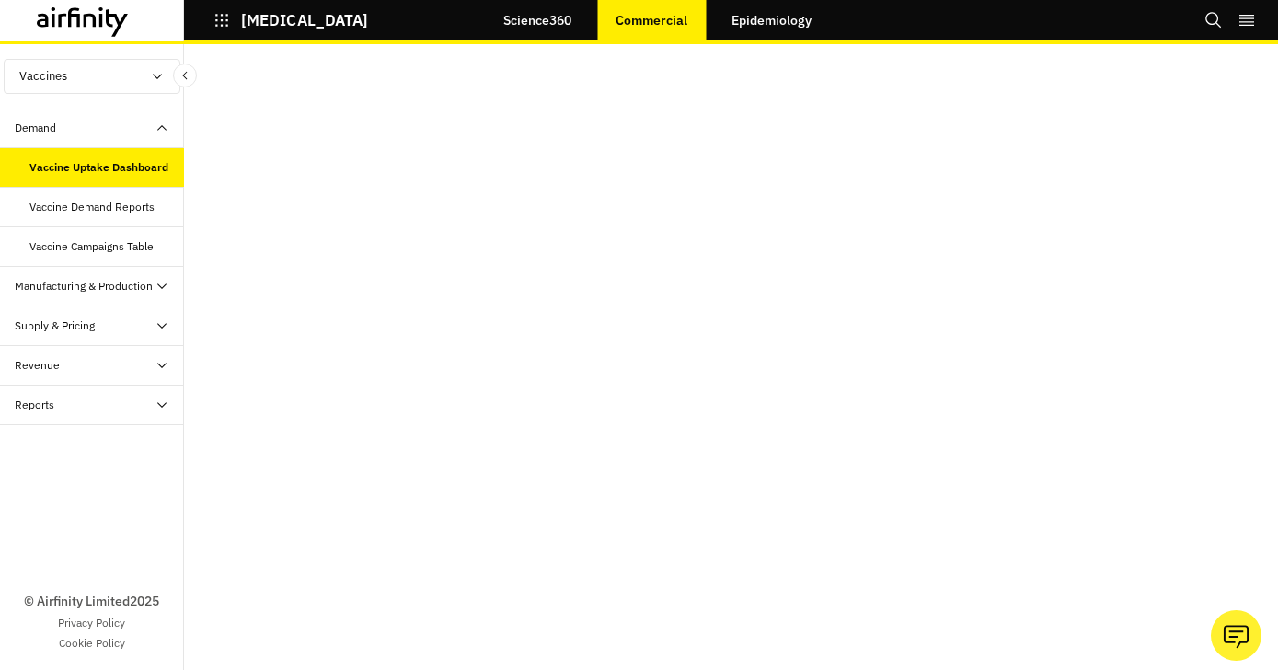 This screenshot has width=1278, height=670. Describe the element at coordinates (92, 76) in the screenshot. I see `button: Vaccines` at that location.